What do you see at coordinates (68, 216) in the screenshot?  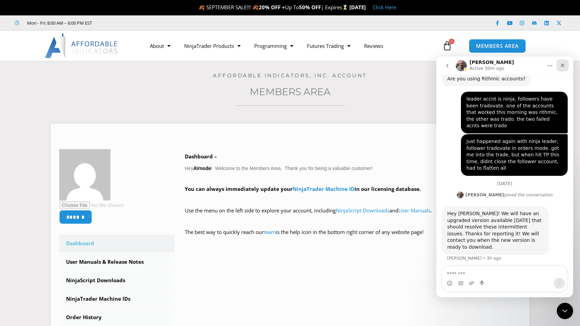 I see `textarea: Message…` at bounding box center [68, 216].